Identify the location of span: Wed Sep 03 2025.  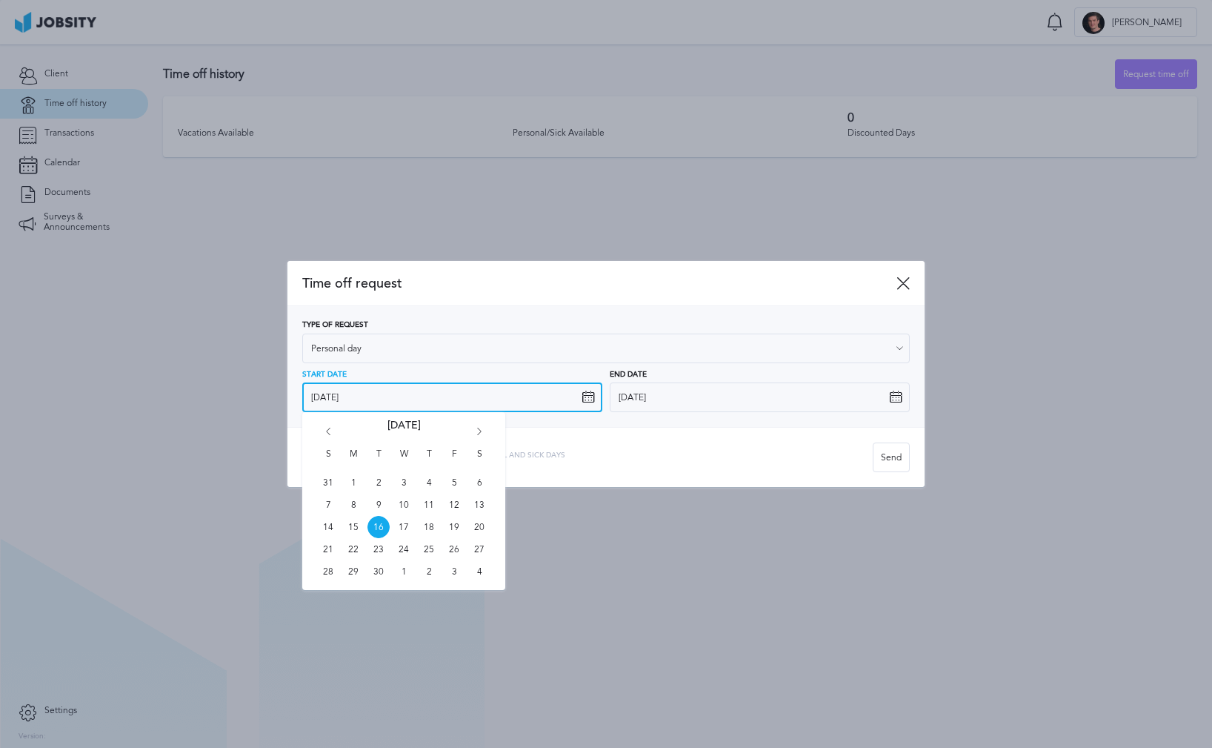
(404, 482).